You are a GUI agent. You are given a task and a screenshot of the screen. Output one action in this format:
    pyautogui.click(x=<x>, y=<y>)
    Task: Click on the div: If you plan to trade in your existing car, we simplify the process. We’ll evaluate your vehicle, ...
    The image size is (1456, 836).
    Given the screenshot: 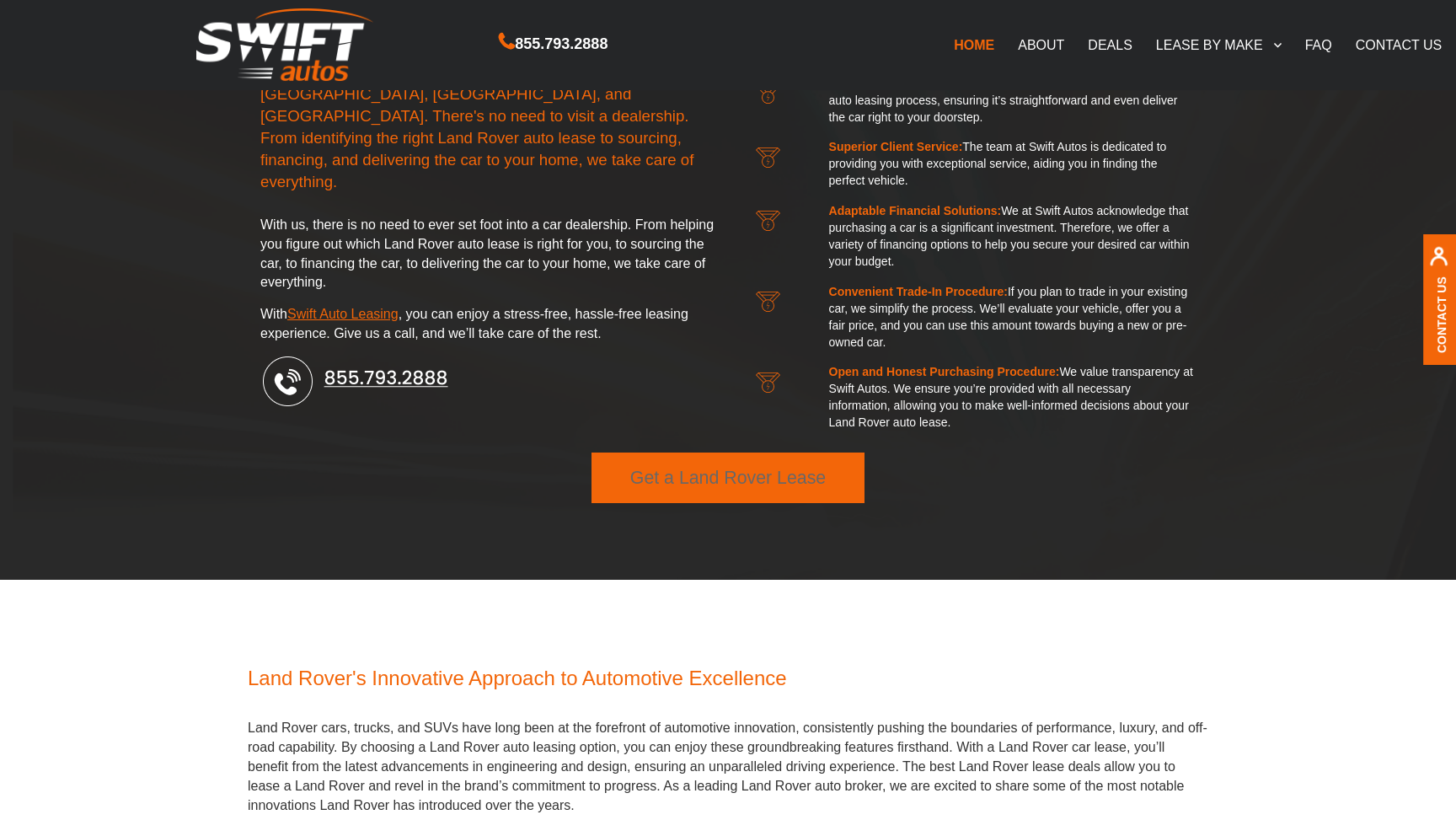 What is the action you would take?
    pyautogui.click(x=1012, y=310)
    